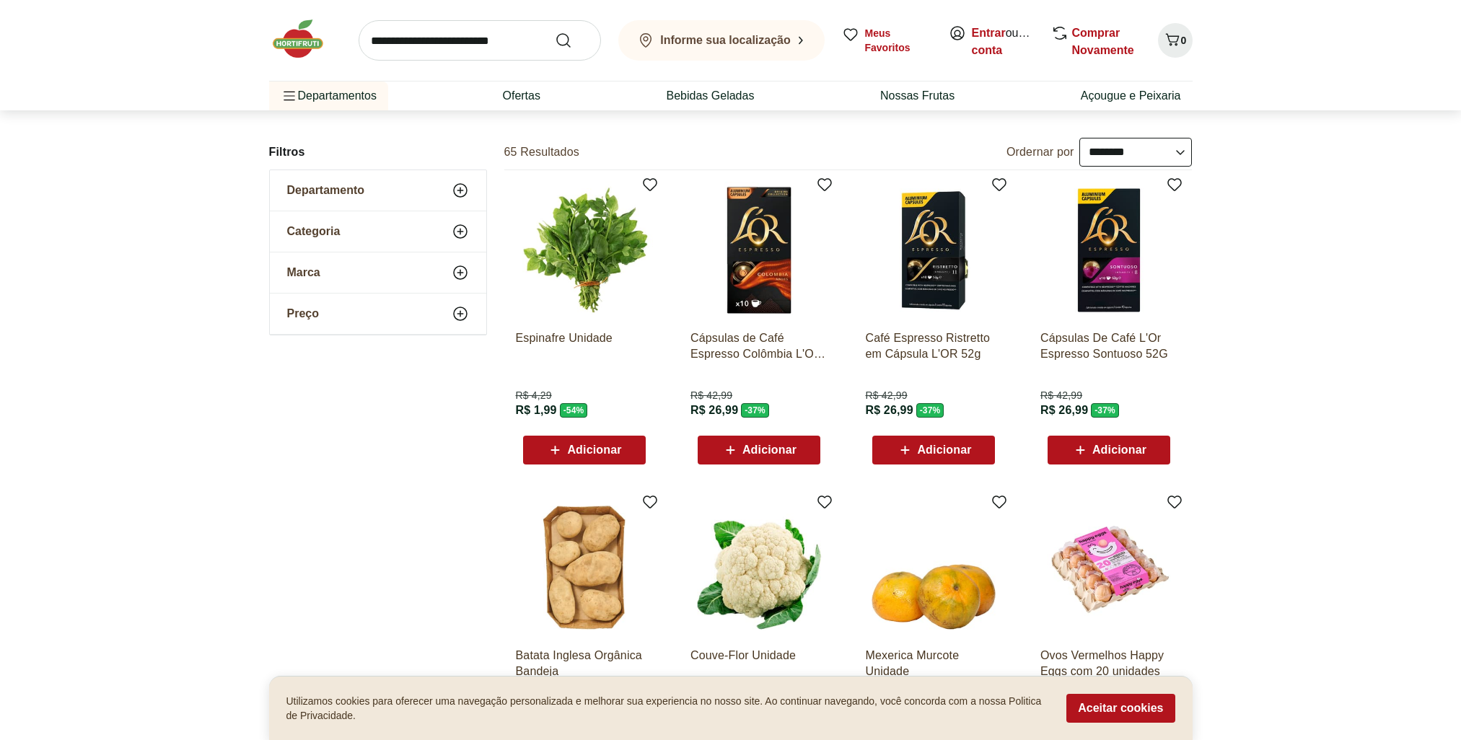 This screenshot has height=740, width=1461. I want to click on a: Nossas Frutas, so click(917, 96).